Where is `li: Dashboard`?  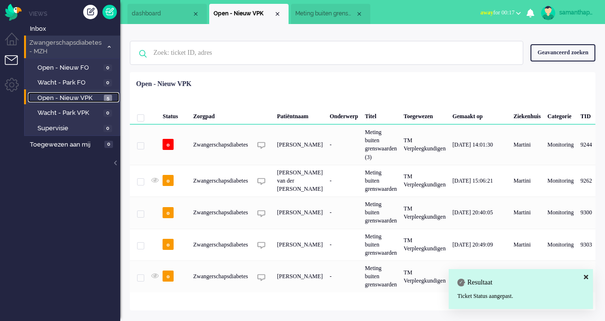 li: Dashboard is located at coordinates (167, 14).